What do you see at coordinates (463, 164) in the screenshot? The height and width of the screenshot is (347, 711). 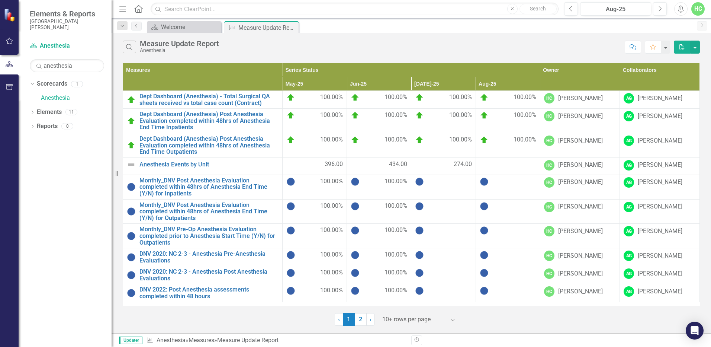 I see `span: 274.00` at bounding box center [463, 164].